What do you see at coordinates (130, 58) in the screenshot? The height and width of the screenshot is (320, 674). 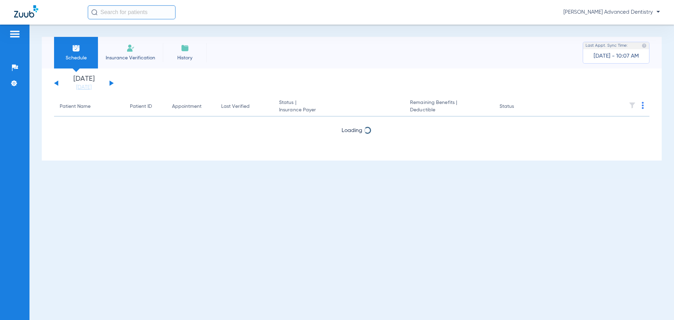 I see `span: Insurance Verification` at bounding box center [130, 58].